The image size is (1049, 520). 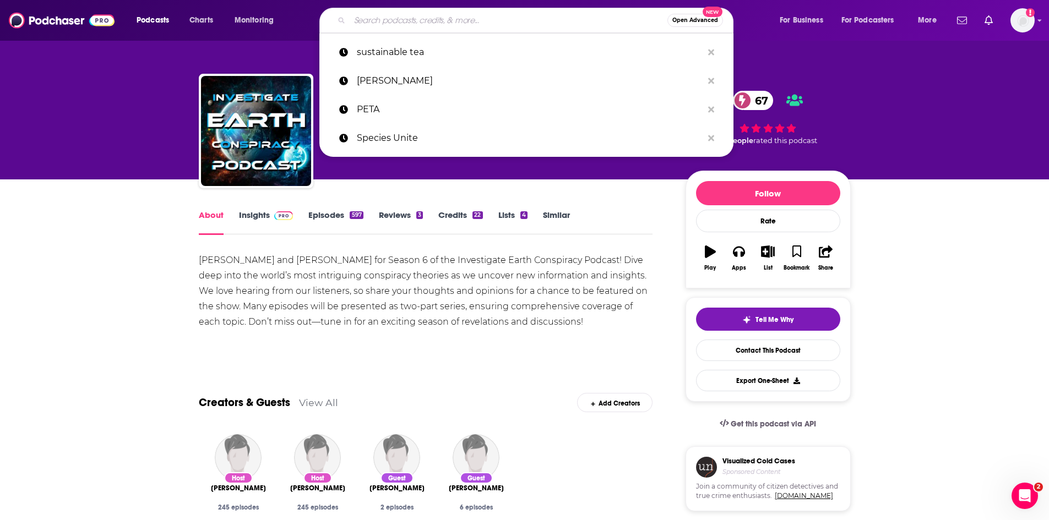 I want to click on div: 597, so click(x=356, y=215).